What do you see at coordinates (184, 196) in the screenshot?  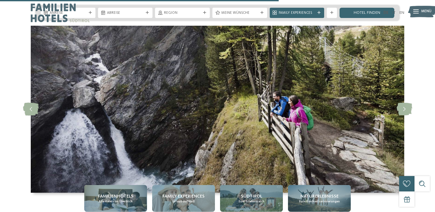 I see `span: Family Experiences` at bounding box center [184, 196].